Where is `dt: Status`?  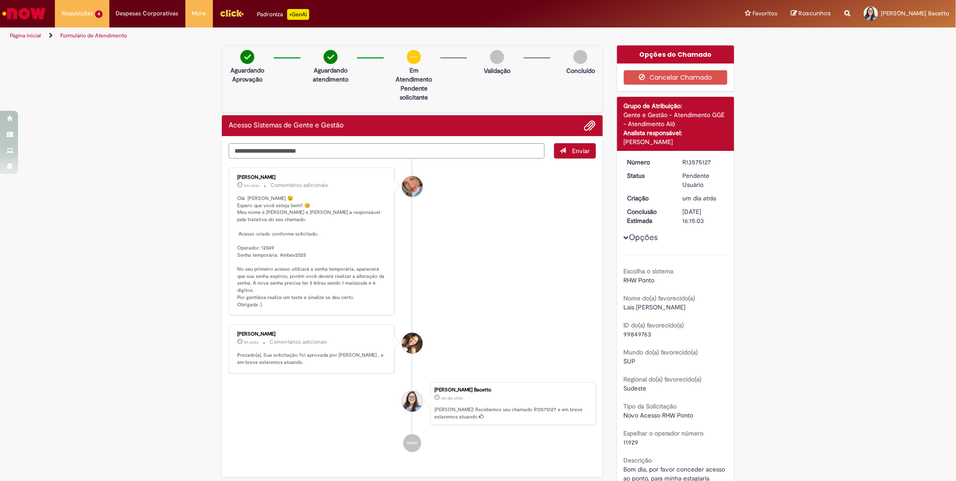
dt: Status is located at coordinates (648, 176).